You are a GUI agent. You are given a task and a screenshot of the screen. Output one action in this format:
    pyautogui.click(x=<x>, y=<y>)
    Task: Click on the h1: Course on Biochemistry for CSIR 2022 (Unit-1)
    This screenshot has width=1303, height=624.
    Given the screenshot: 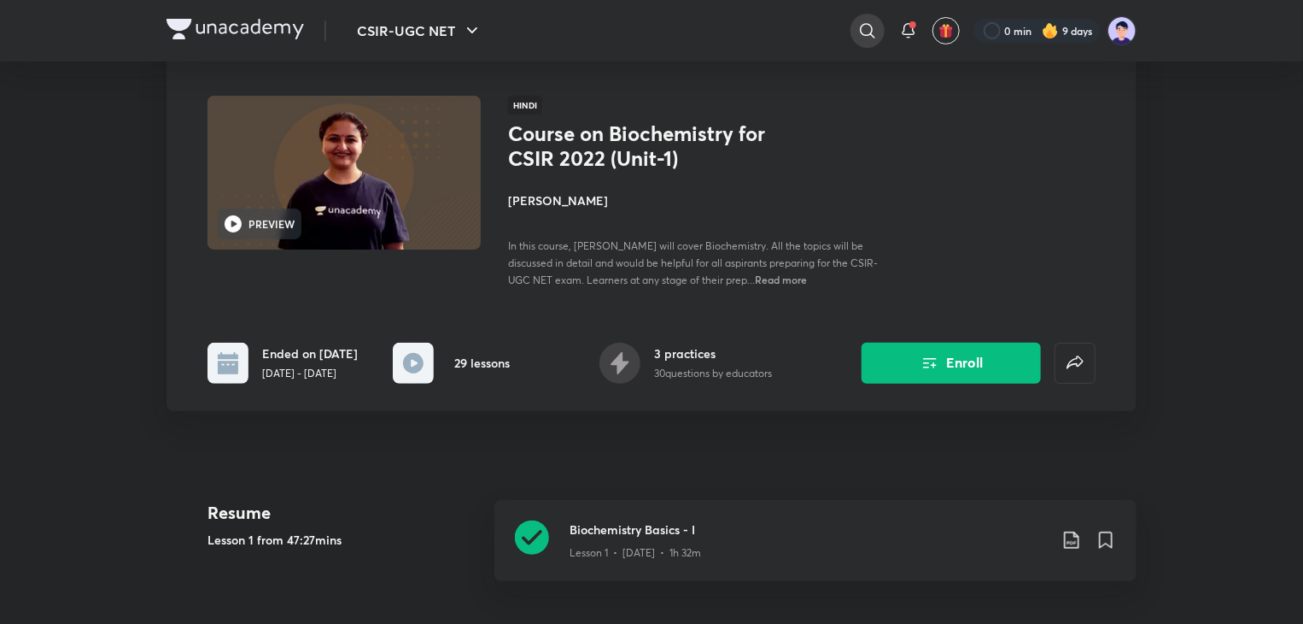 What is the action you would take?
    pyautogui.click(x=647, y=146)
    